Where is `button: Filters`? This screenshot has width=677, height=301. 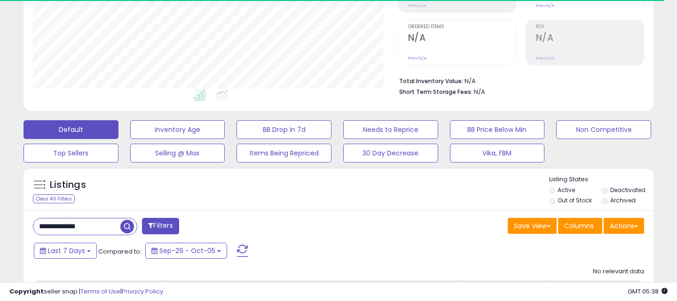 button: Filters is located at coordinates (160, 226).